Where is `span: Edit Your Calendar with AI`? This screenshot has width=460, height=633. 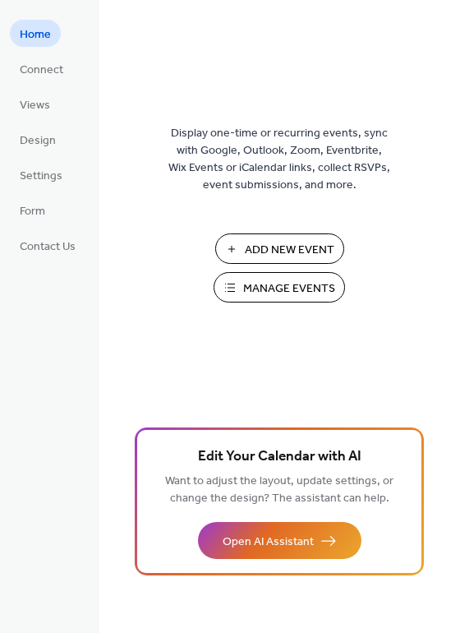 span: Edit Your Calendar with AI is located at coordinates (279, 457).